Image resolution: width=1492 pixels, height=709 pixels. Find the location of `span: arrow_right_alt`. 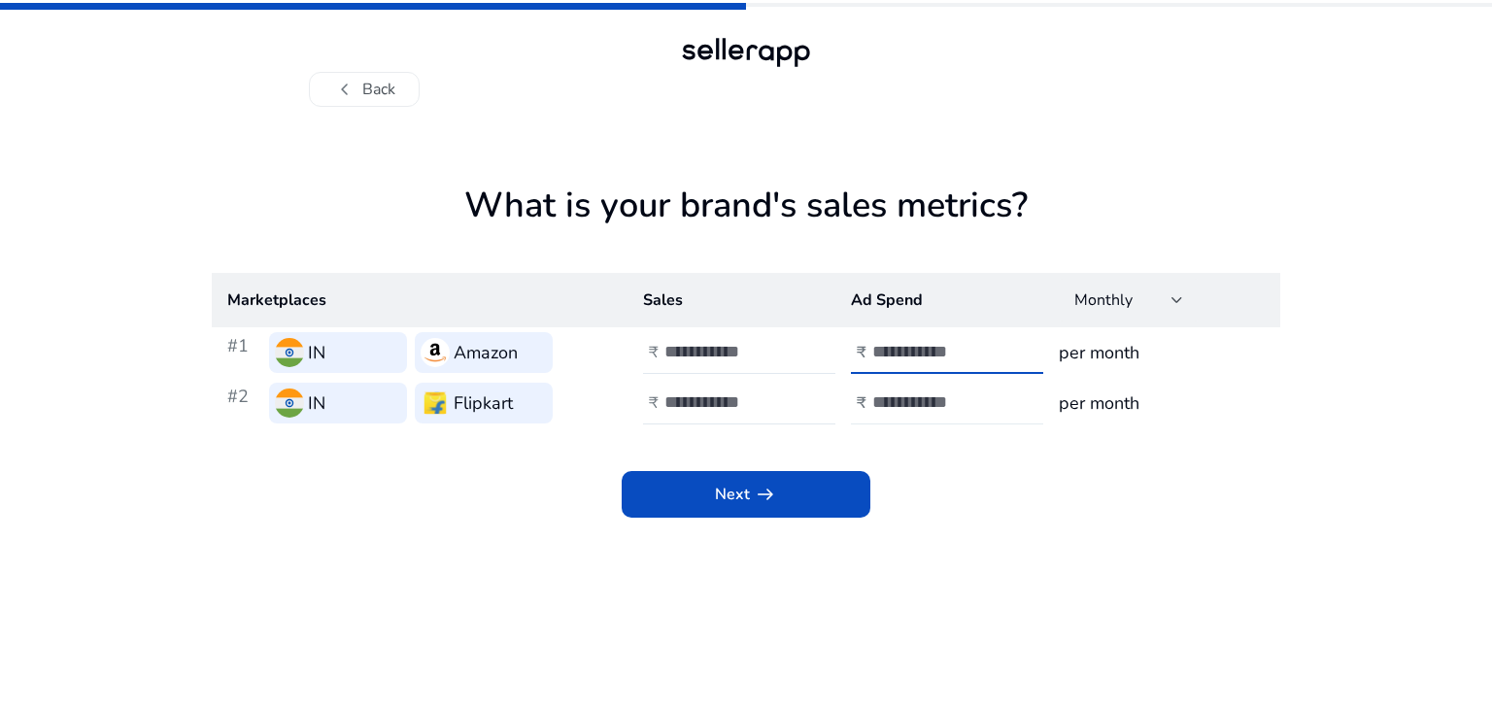

span: arrow_right_alt is located at coordinates (765, 494).